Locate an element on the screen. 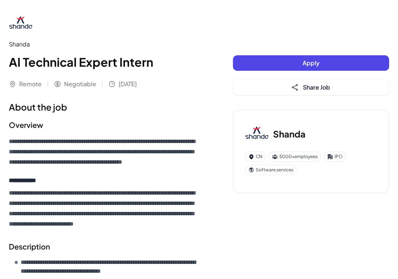 The height and width of the screenshot is (279, 398). div: 5000+ employees is located at coordinates (295, 157).